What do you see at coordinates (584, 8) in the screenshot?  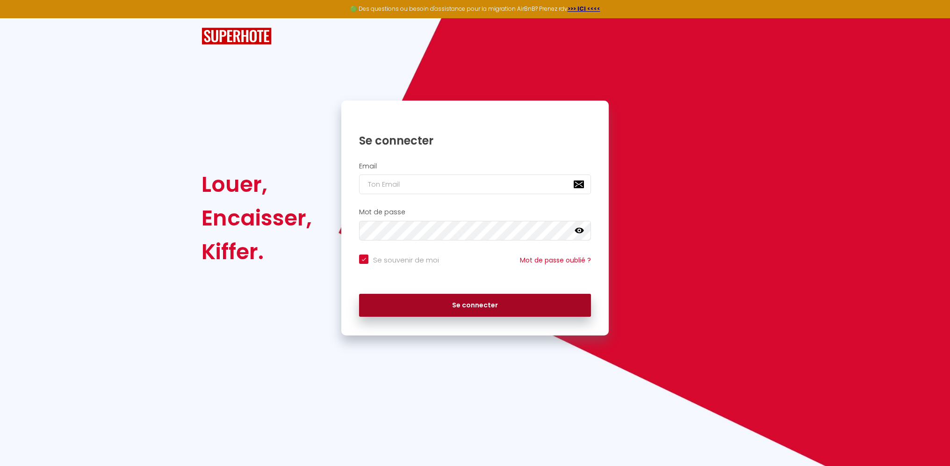 I see `strong: >>> ICI <<<<` at bounding box center [584, 8].